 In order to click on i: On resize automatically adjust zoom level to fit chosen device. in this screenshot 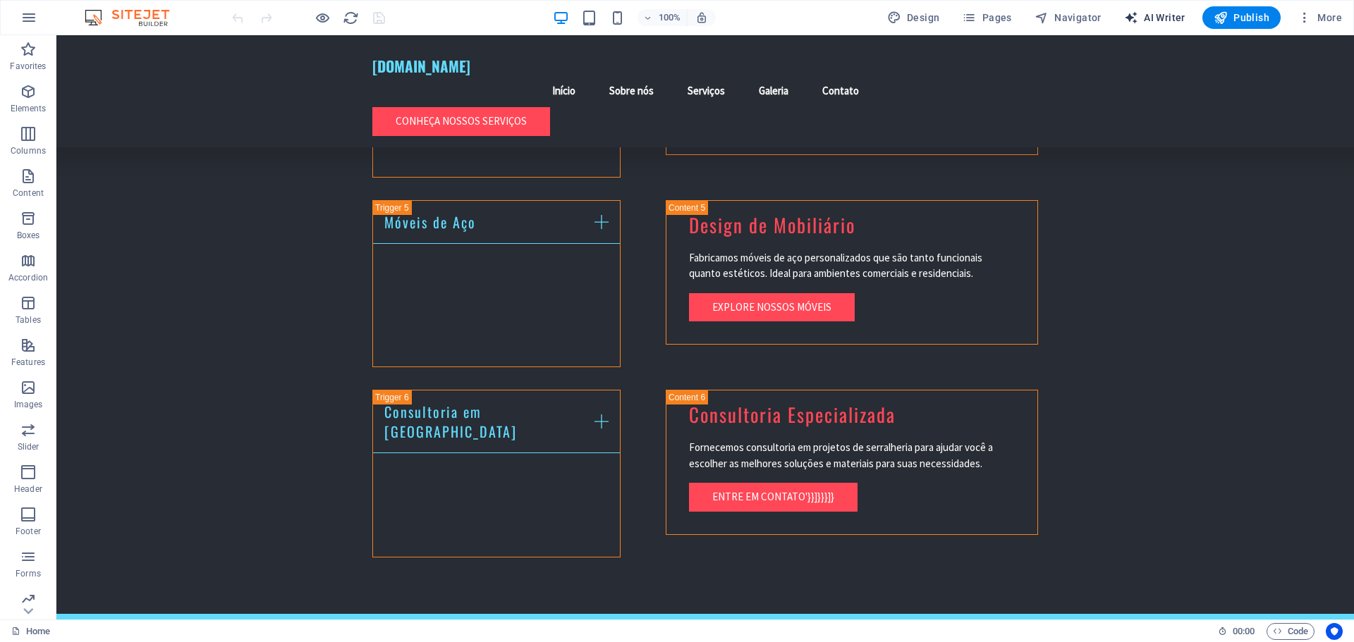, I will do `click(702, 18)`.